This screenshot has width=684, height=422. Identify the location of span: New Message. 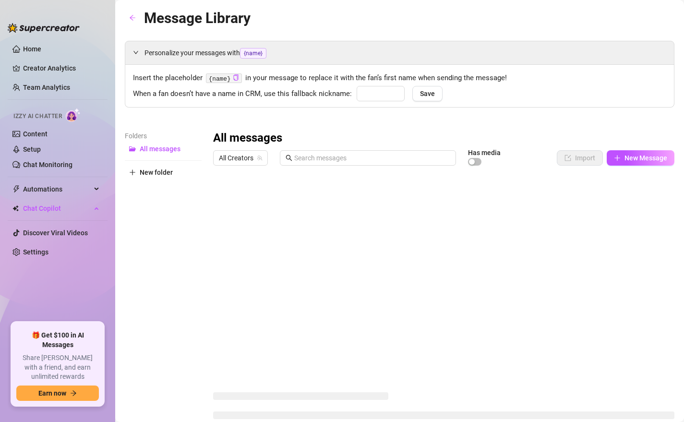
(645, 158).